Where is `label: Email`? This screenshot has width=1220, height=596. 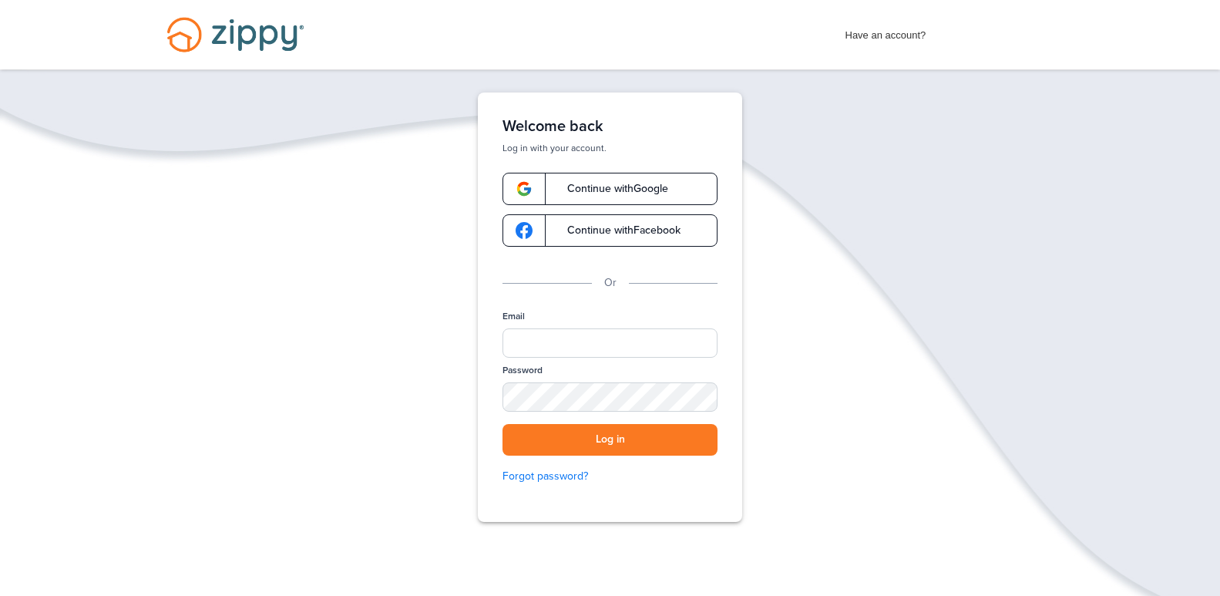
label: Email is located at coordinates (513, 316).